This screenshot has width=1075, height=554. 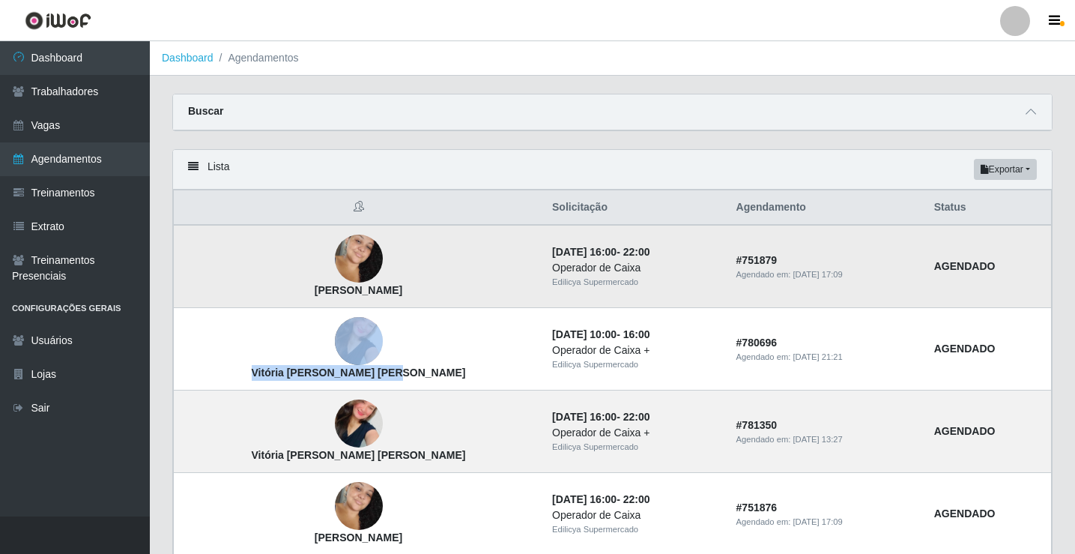 I want to click on strong: # 781350, so click(x=757, y=425).